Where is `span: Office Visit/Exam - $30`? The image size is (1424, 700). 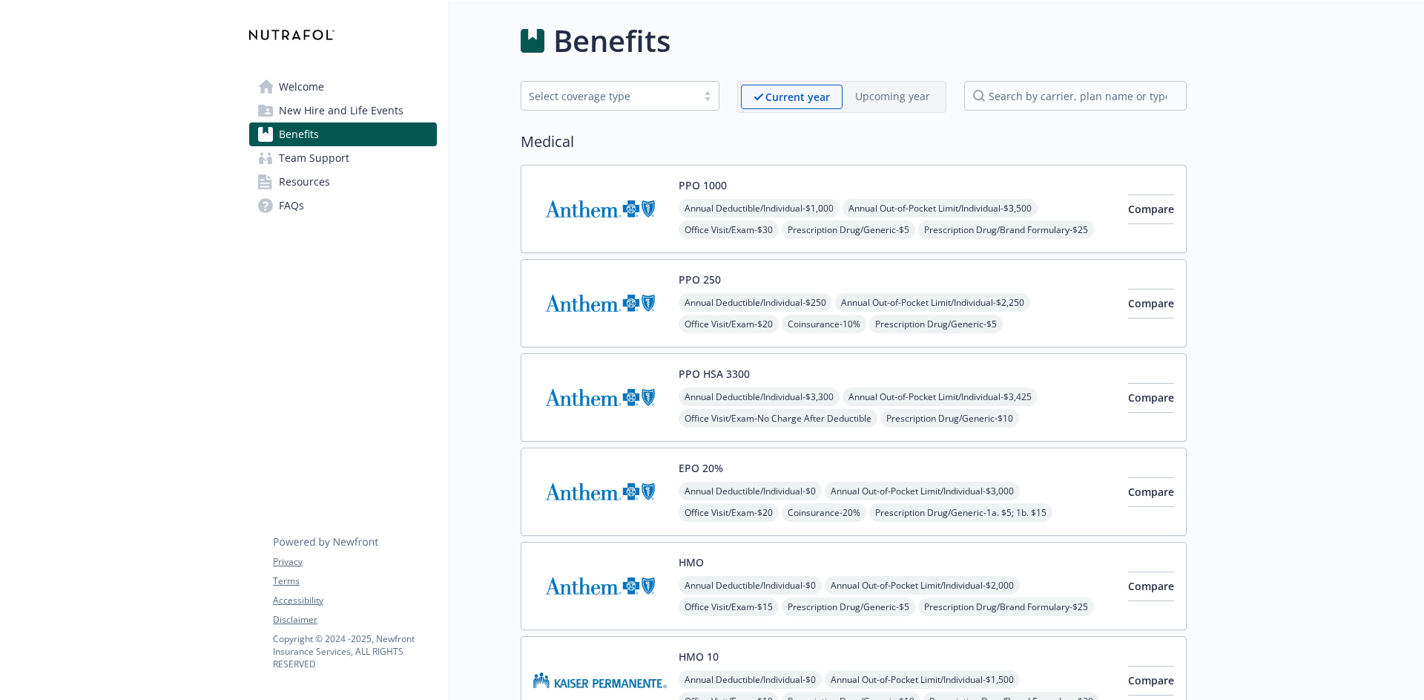 span: Office Visit/Exam - $30 is located at coordinates (729, 229).